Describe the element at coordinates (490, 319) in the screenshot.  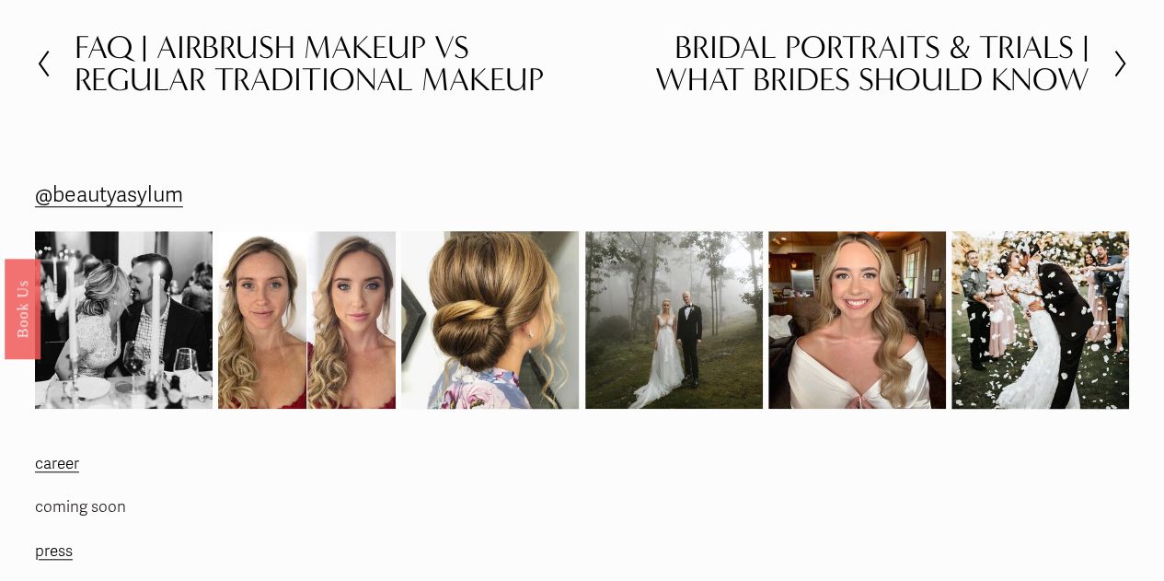
I see `img: So much pretty from this weekend! Here&rsquo;s one from @beautyasylum_charlotte #beautyasylum @up...` at that location.